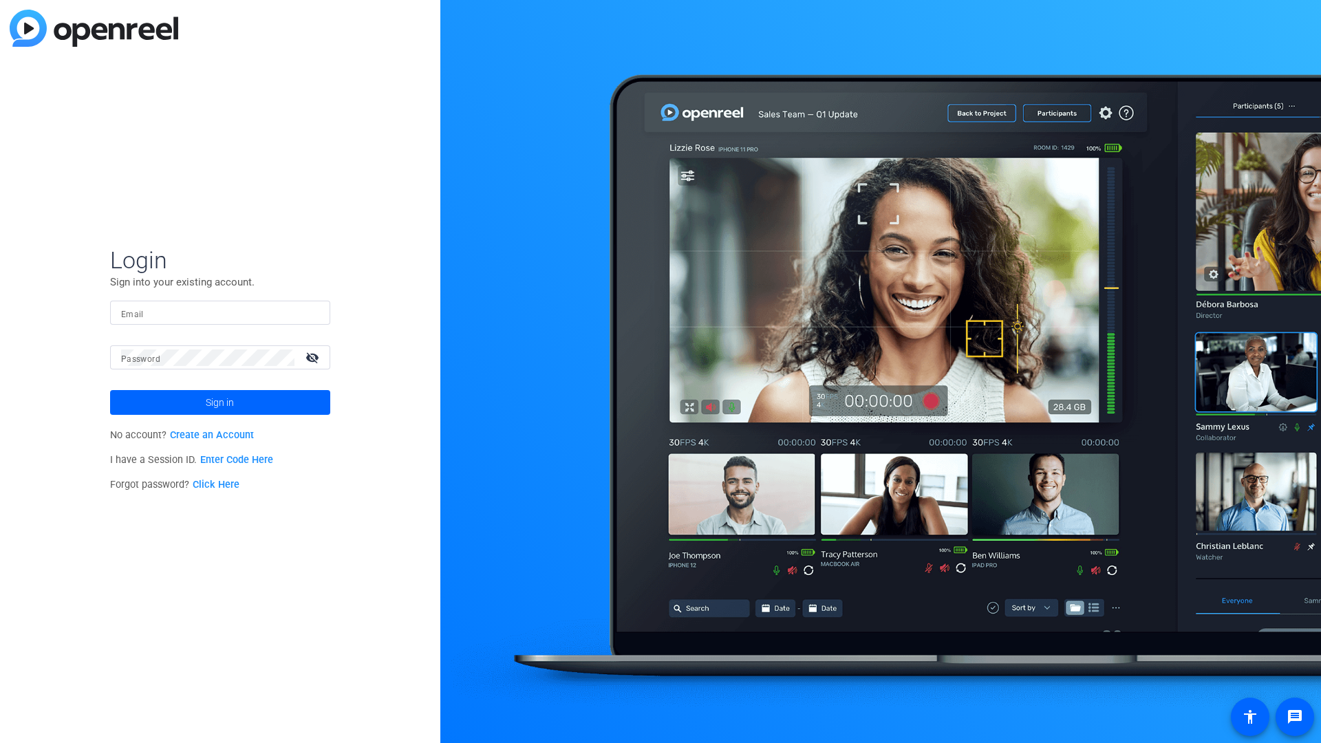 The image size is (1321, 743). What do you see at coordinates (220, 260) in the screenshot?
I see `span: Login` at bounding box center [220, 260].